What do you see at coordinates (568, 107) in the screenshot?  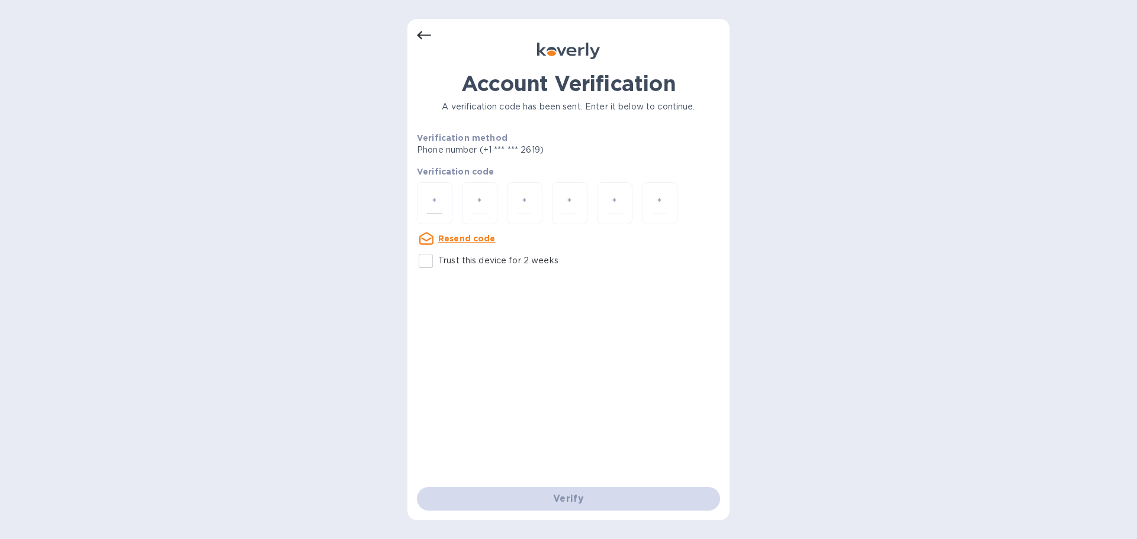 I see `p: A verification code has been sent. Enter it below to continue.` at bounding box center [568, 107].